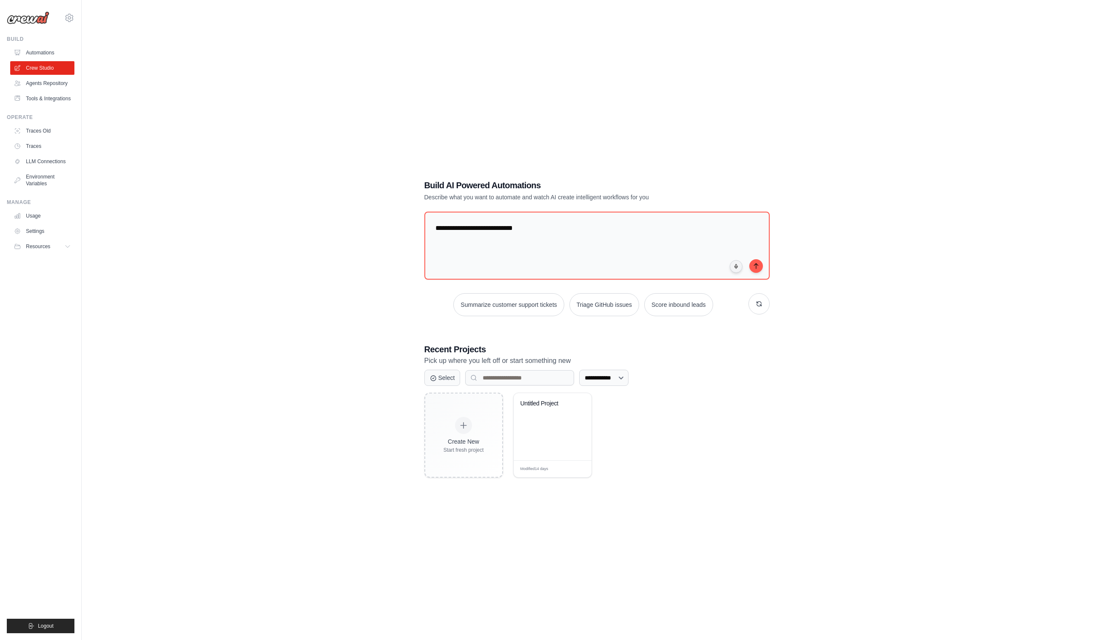  Describe the element at coordinates (42, 68) in the screenshot. I see `a: Crew Studio` at that location.